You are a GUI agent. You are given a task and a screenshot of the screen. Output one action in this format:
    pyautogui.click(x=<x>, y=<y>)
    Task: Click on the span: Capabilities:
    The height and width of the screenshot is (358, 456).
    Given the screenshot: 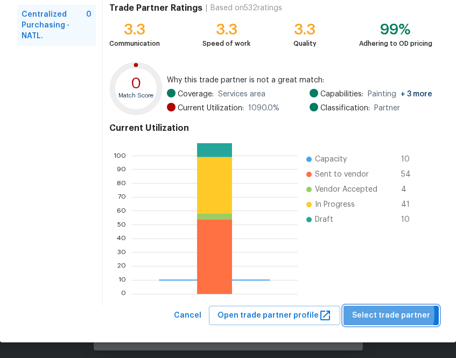 What is the action you would take?
    pyautogui.click(x=342, y=94)
    